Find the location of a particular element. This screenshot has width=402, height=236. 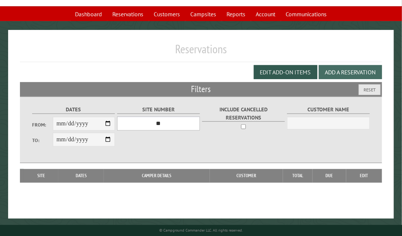

h2: Filters is located at coordinates (201, 89).